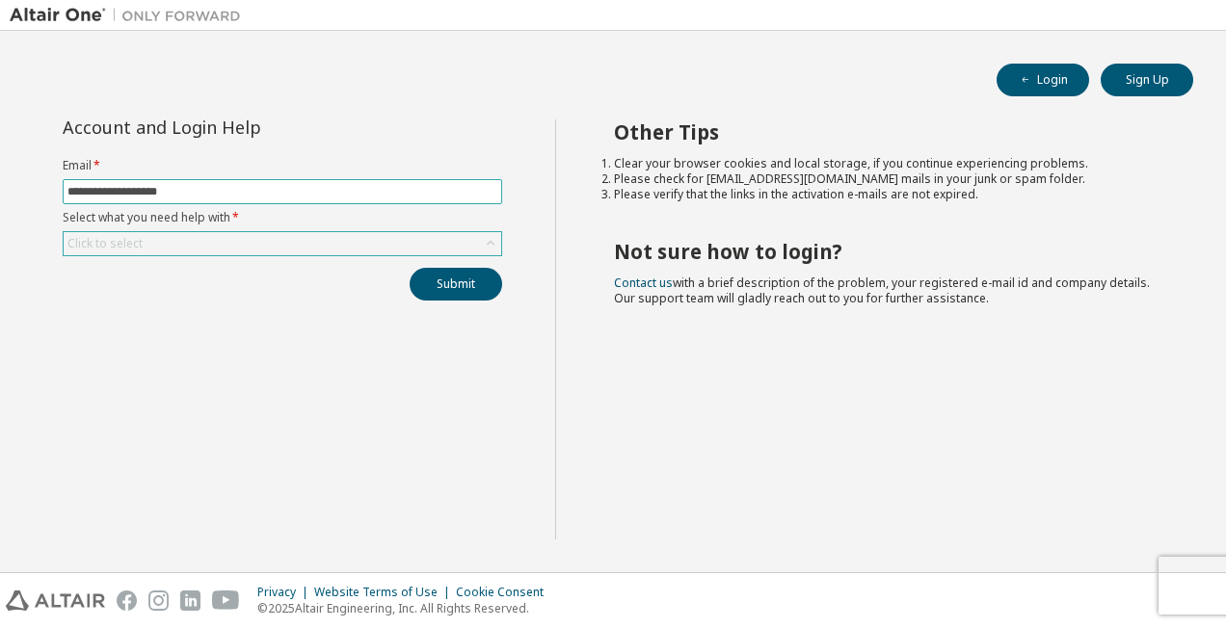  Describe the element at coordinates (130, 15) in the screenshot. I see `img: Altair One` at that location.